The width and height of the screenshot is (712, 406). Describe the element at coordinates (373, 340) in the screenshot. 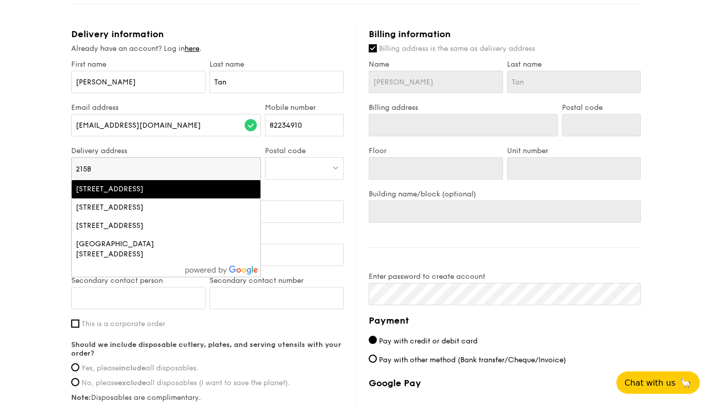

I see `input: Pay with credit or debit card` at that location.